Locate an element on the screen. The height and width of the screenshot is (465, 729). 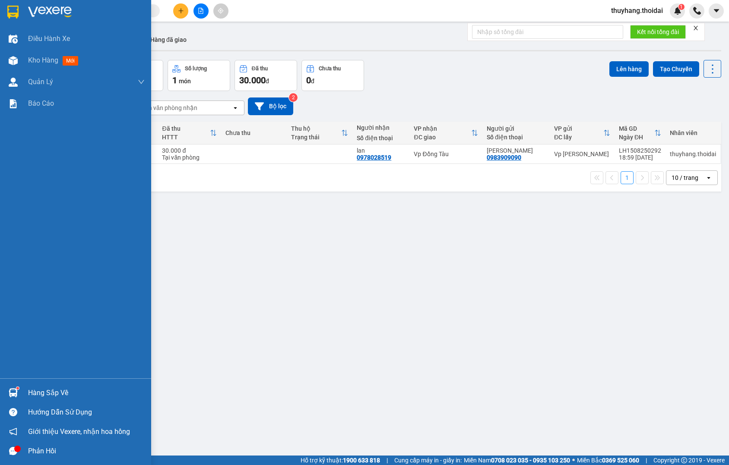
div: Hướng dẫn sử dụng is located at coordinates (86, 413).